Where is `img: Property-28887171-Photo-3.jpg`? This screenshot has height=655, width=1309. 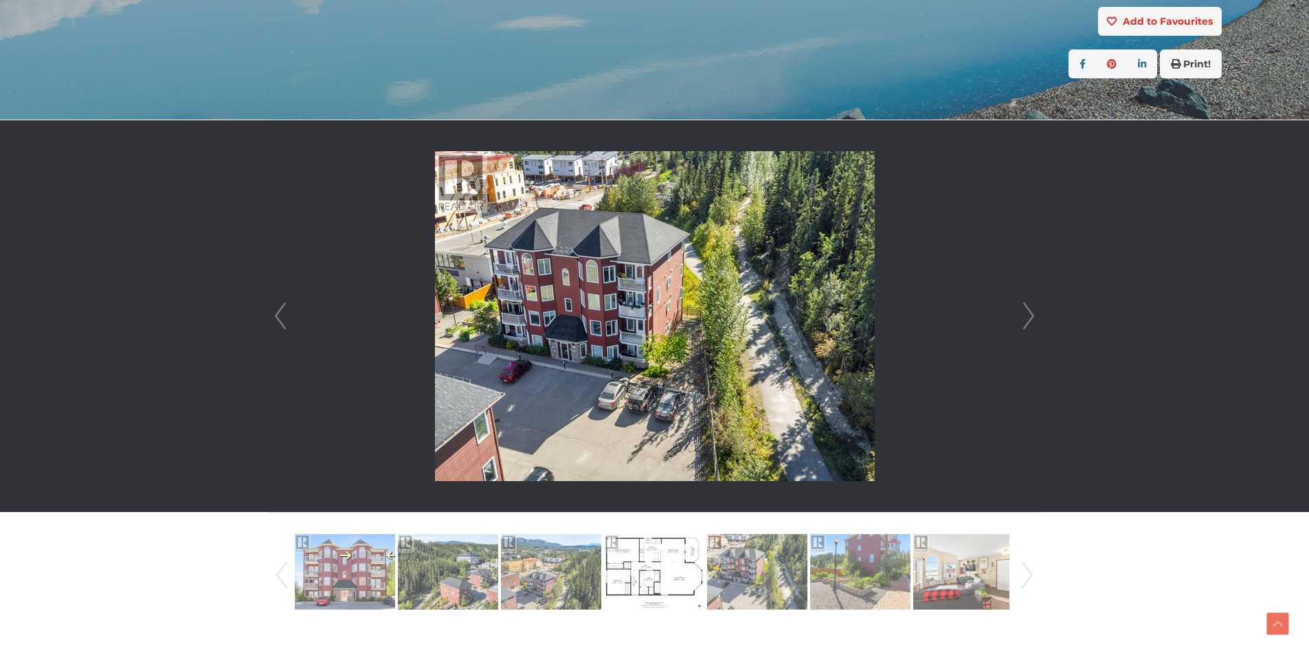 img: Property-28887171-Photo-3.jpg is located at coordinates (551, 572).